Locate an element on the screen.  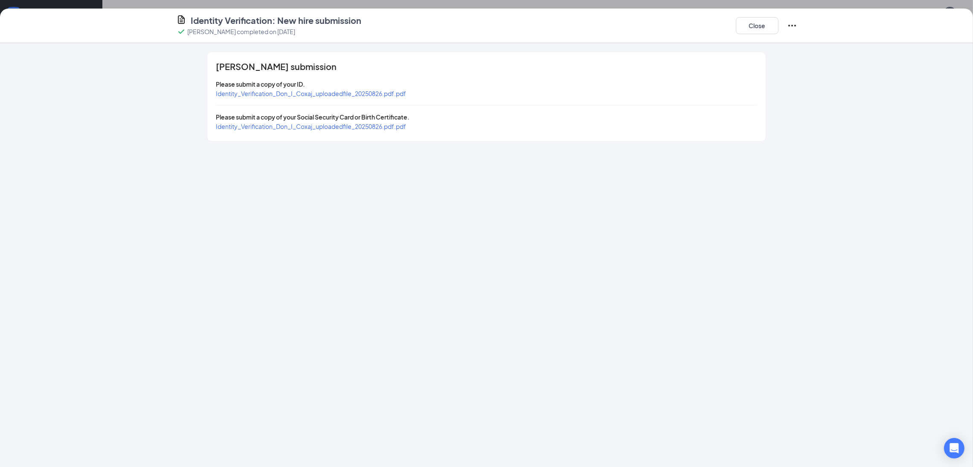
h4: Identity Verification: New hire submission is located at coordinates (276, 20).